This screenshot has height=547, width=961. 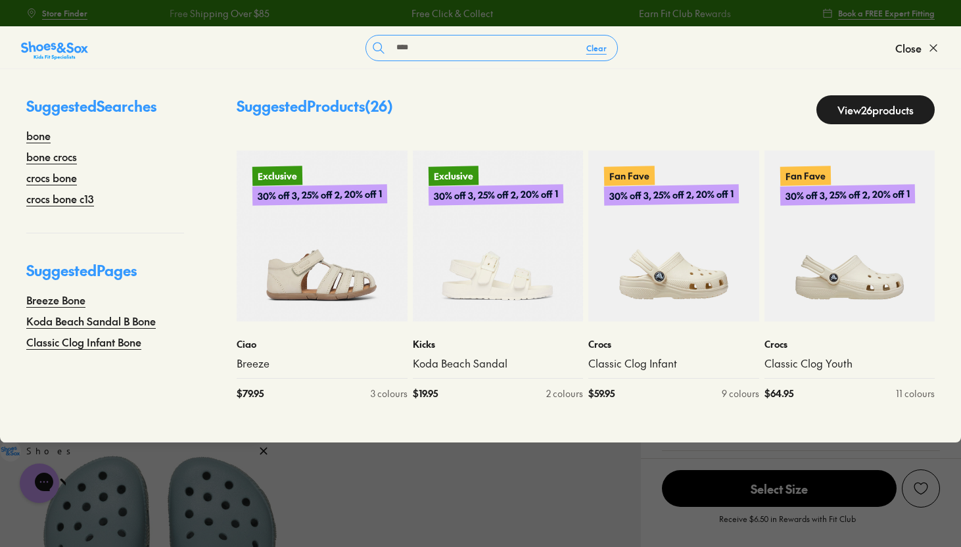 What do you see at coordinates (779, 488) in the screenshot?
I see `span: Select Size` at bounding box center [779, 488].